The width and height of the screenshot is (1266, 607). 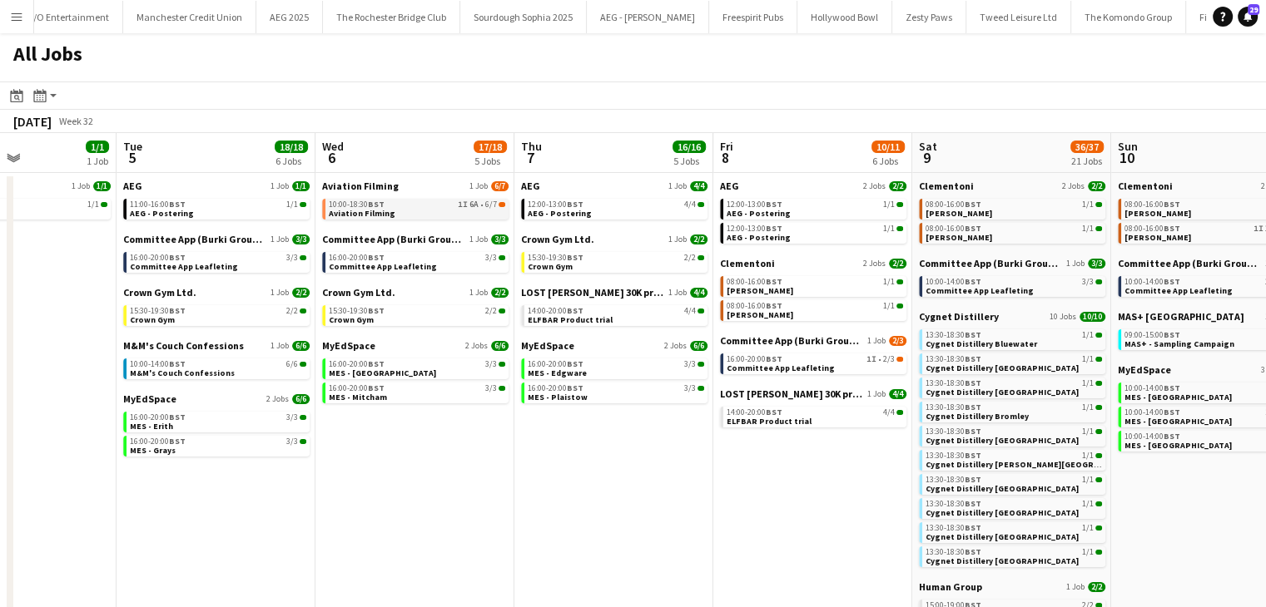 I want to click on a: 16:00-20:00BST1I•2/3Committee App Leafleting, so click(x=815, y=363).